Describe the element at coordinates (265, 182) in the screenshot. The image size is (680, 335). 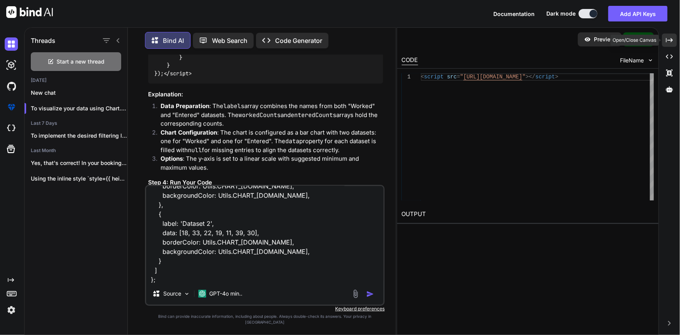
I see `h3: Step 4: Run Your Code` at that location.